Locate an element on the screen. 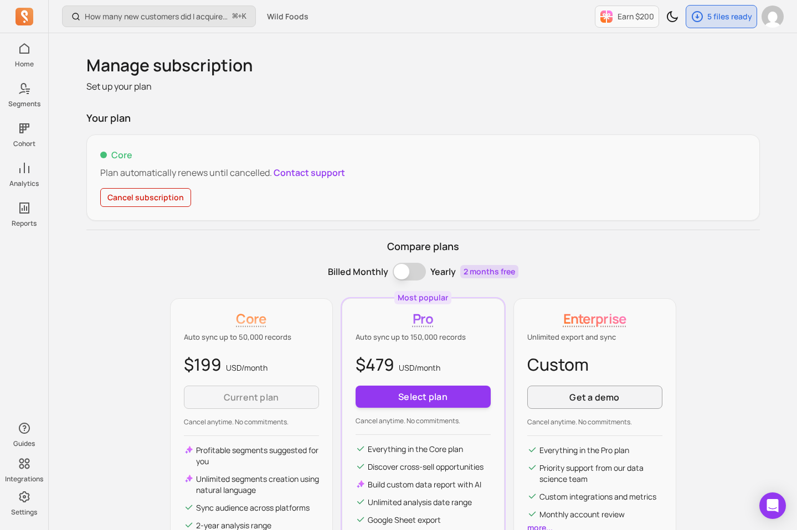 Image resolution: width=797 pixels, height=530 pixels. p: Earn $200 is located at coordinates (635, 17).